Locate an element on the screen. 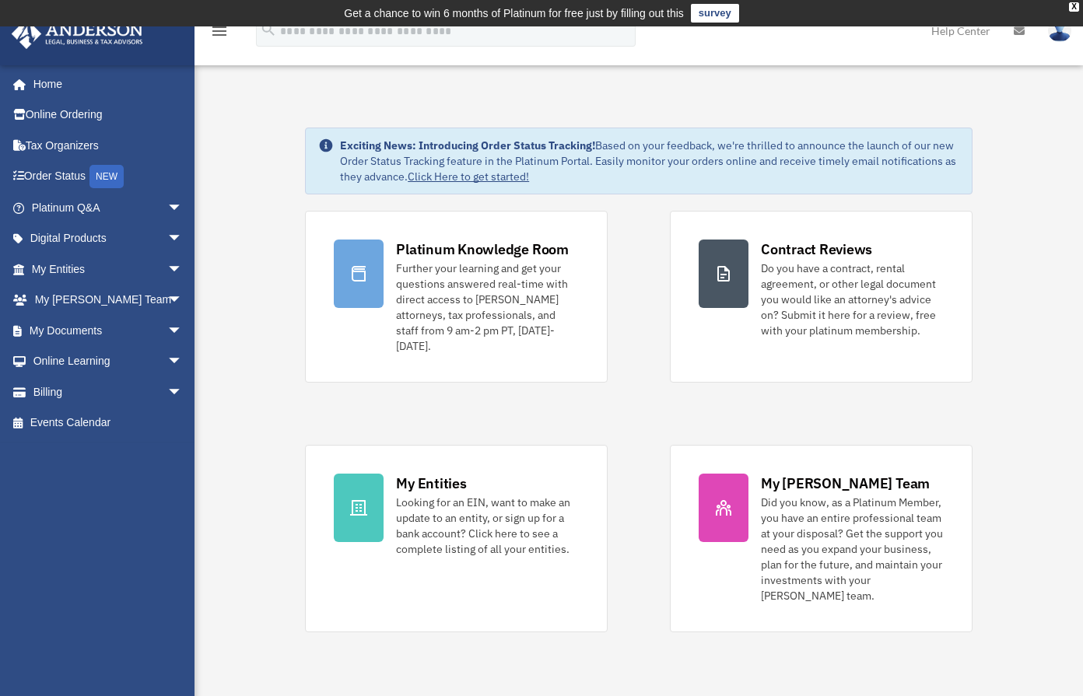 The height and width of the screenshot is (696, 1083). img: Anderson Advisors Platinum Portal is located at coordinates (77, 33).